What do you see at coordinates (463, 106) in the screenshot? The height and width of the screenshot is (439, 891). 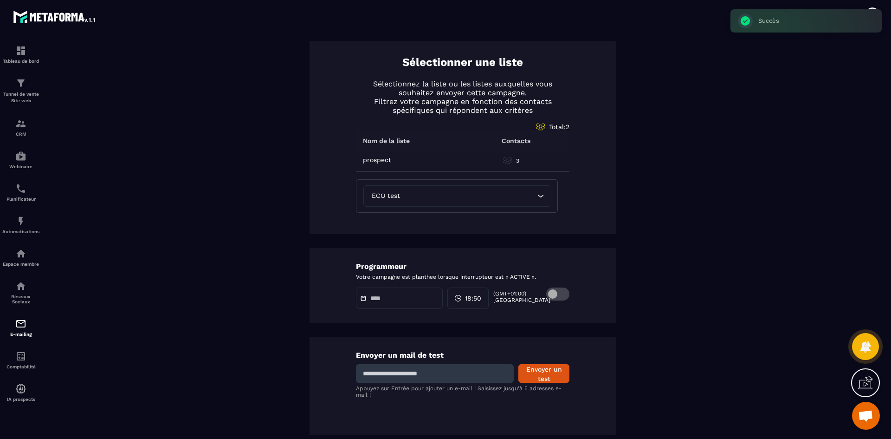 I see `p: Filtrez votre campagne en fonction des contacts spécifiques qui répondent aux critères` at bounding box center [463, 106].